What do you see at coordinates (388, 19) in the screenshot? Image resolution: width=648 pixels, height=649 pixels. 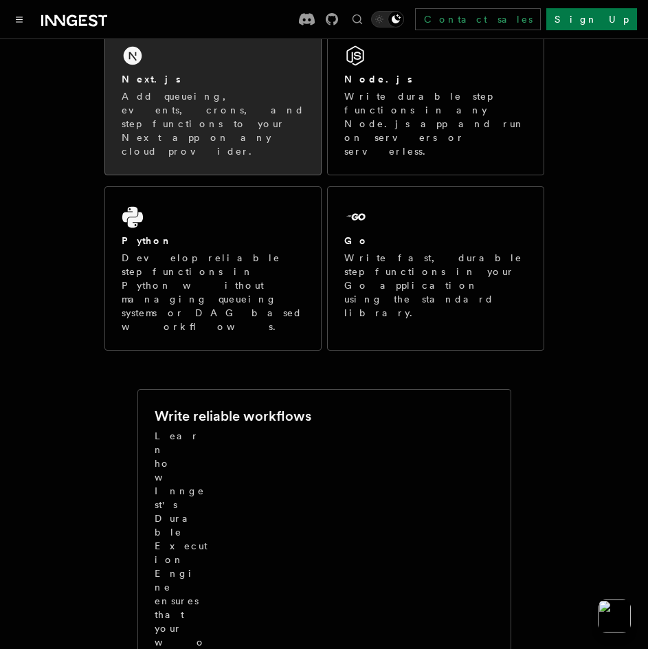 I see `button: Toggle dark mode` at bounding box center [388, 19].